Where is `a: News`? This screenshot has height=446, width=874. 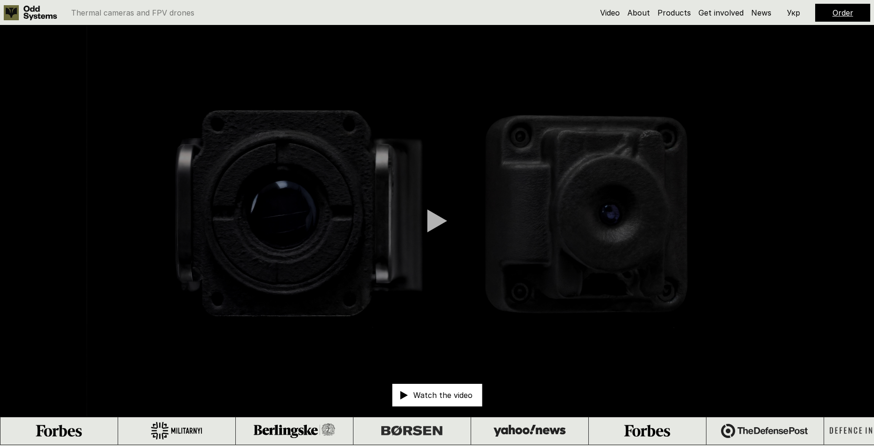 a: News is located at coordinates (761, 13).